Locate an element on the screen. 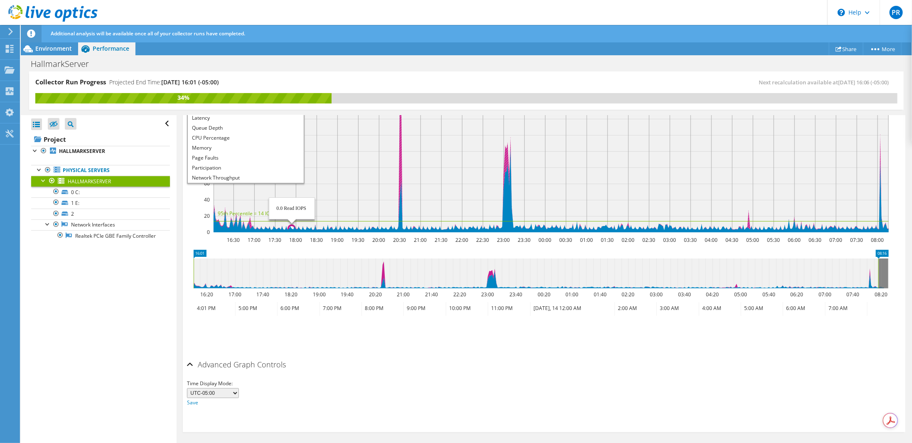  text: 01:30 is located at coordinates (608, 240).